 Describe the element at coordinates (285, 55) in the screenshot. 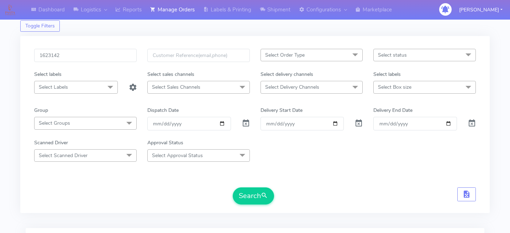

I see `span: Select Order Type` at that location.